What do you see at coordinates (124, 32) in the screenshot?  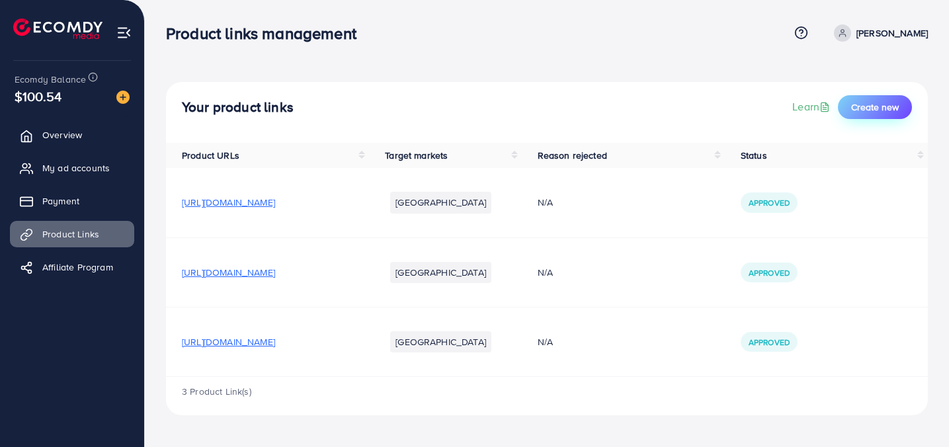 I see `img: menu` at bounding box center [124, 32].